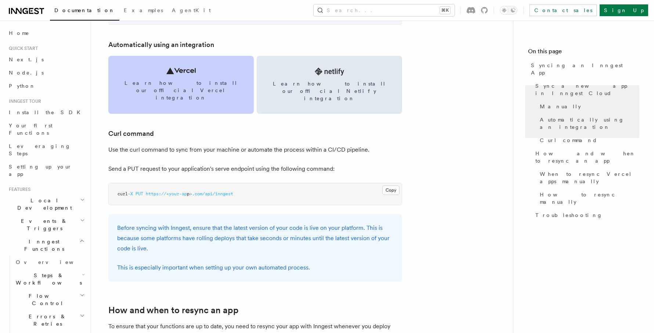  What do you see at coordinates (191, 11) in the screenshot?
I see `a: AgentKit` at bounding box center [191, 11].